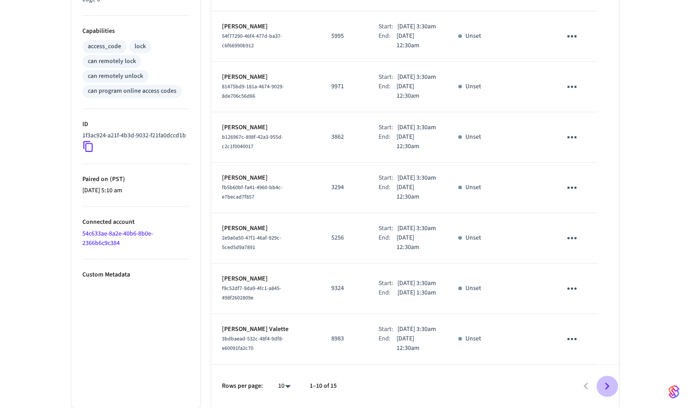 This screenshot has height=408, width=690. I want to click on p: Custom Metadata, so click(136, 274).